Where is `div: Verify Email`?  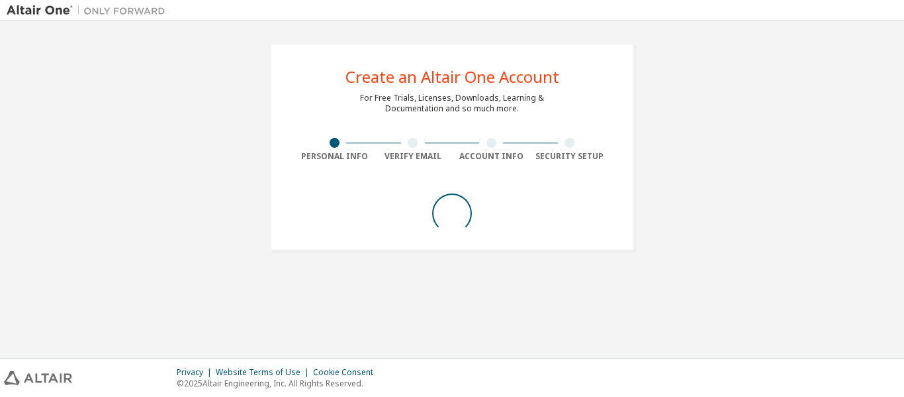
div: Verify Email is located at coordinates (413, 156).